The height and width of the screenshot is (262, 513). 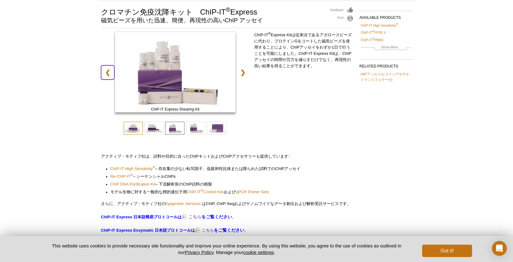 What do you see at coordinates (204, 204) in the screenshot?
I see `span: は` at bounding box center [204, 204].